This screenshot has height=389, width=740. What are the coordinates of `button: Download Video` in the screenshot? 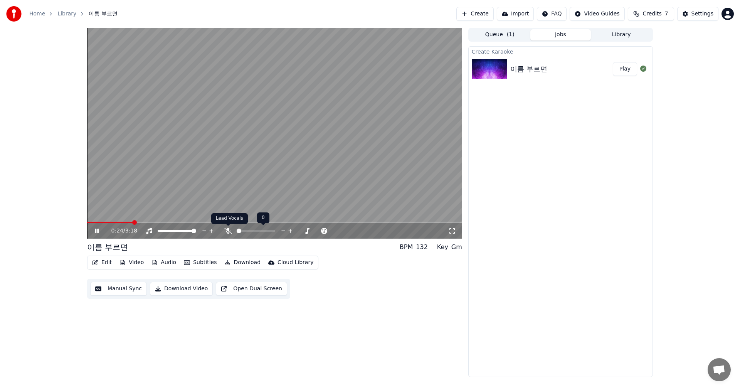 It's located at (181, 289).